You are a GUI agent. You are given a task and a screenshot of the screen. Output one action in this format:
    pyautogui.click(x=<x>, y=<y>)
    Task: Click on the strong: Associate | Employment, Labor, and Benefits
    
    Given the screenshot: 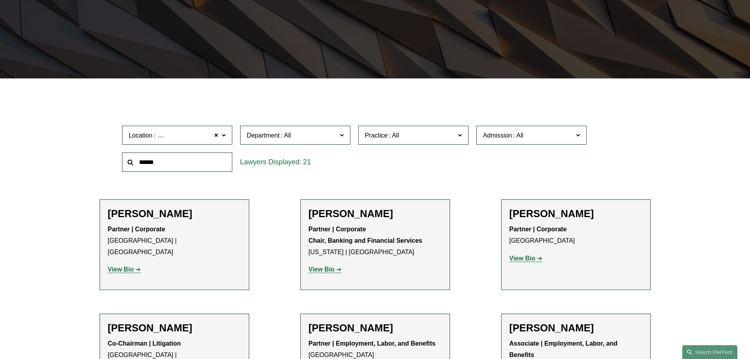 What is the action you would take?
    pyautogui.click(x=564, y=349)
    